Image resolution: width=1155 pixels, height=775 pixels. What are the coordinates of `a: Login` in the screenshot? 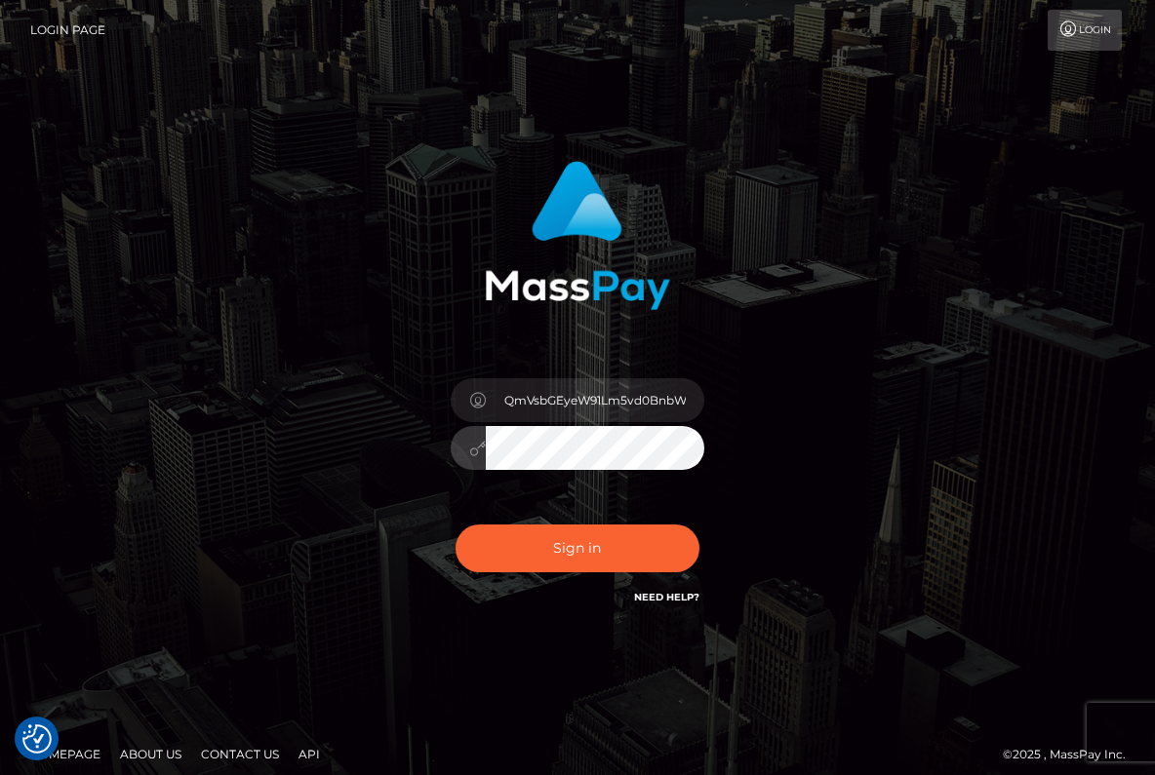 It's located at (1085, 30).